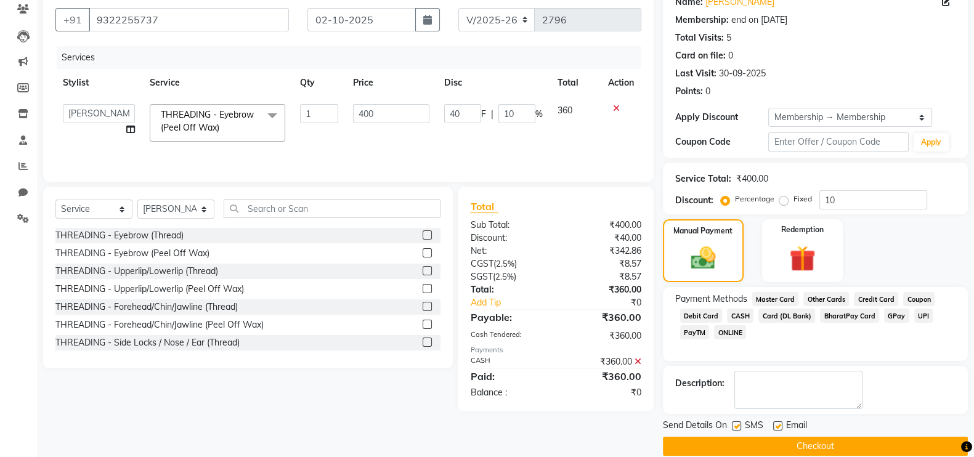 This screenshot has height=457, width=974. Describe the element at coordinates (603, 251) in the screenshot. I see `div: ₹342.86` at that location.